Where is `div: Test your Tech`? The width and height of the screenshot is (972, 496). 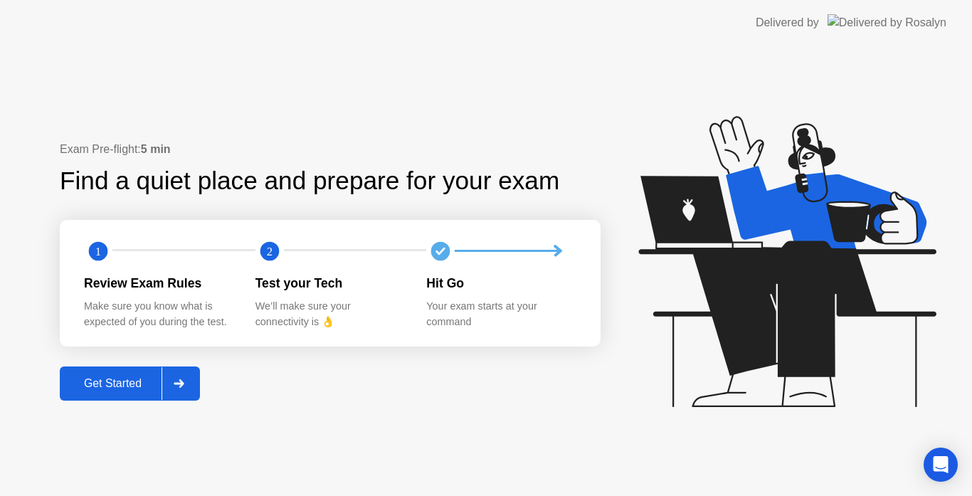
div: Test your Tech is located at coordinates (330, 283).